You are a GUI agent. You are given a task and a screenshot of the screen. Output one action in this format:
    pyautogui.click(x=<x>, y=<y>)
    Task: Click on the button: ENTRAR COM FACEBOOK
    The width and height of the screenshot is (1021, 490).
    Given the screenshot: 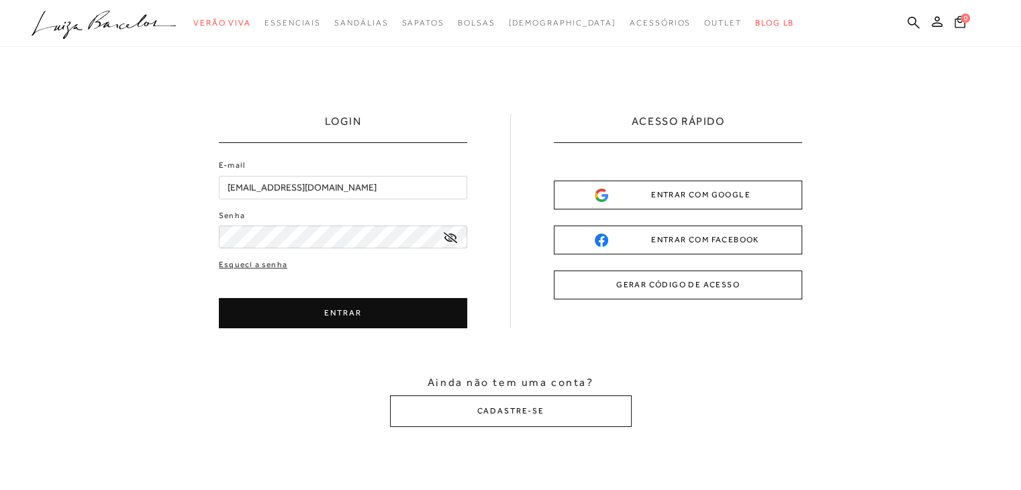 What is the action you would take?
    pyautogui.click(x=678, y=240)
    